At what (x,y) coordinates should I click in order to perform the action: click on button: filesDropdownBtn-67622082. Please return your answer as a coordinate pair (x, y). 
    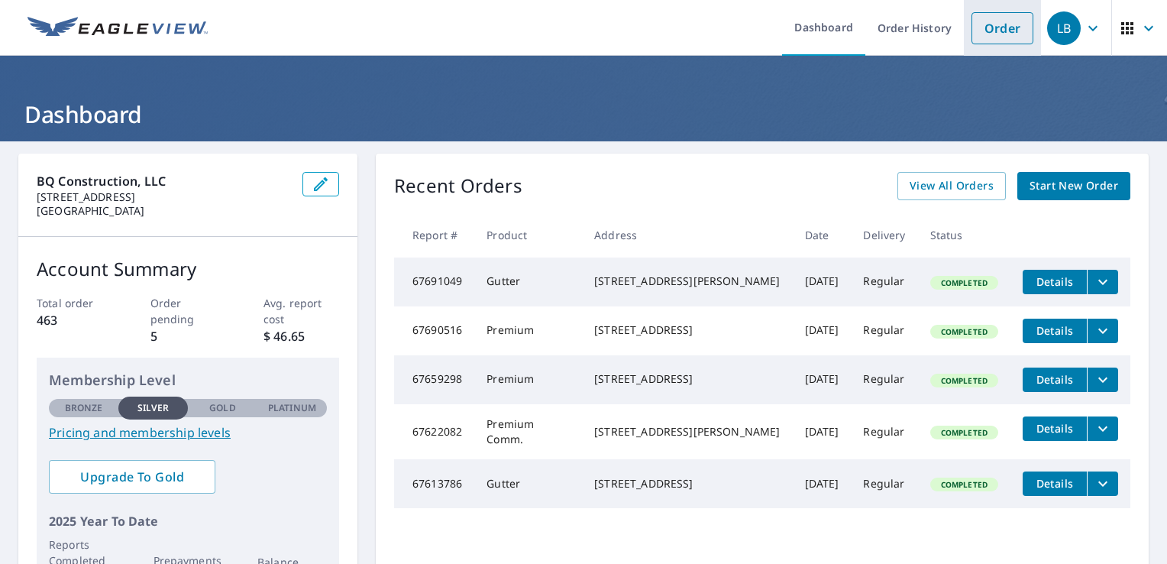
    Looking at the image, I should click on (1102, 428).